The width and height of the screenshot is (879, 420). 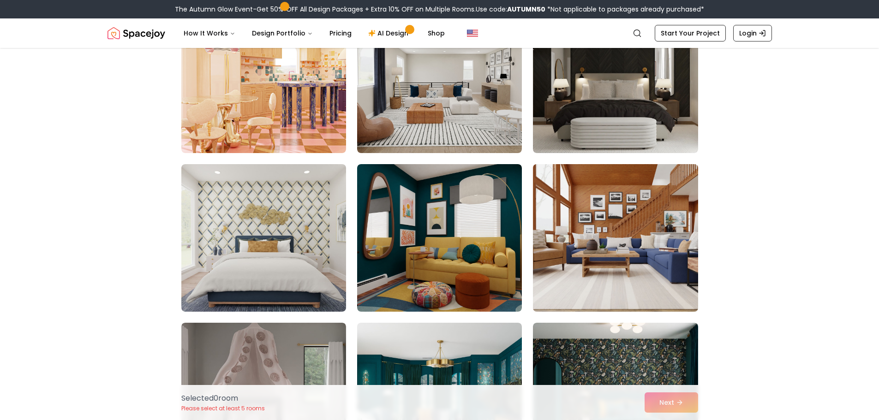 I want to click on button: How It Works, so click(x=209, y=33).